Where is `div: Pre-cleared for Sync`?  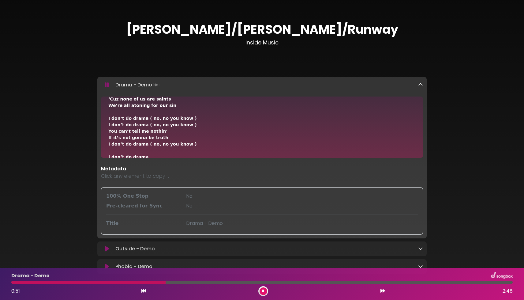 div: Pre-cleared for Sync is located at coordinates (142, 206).